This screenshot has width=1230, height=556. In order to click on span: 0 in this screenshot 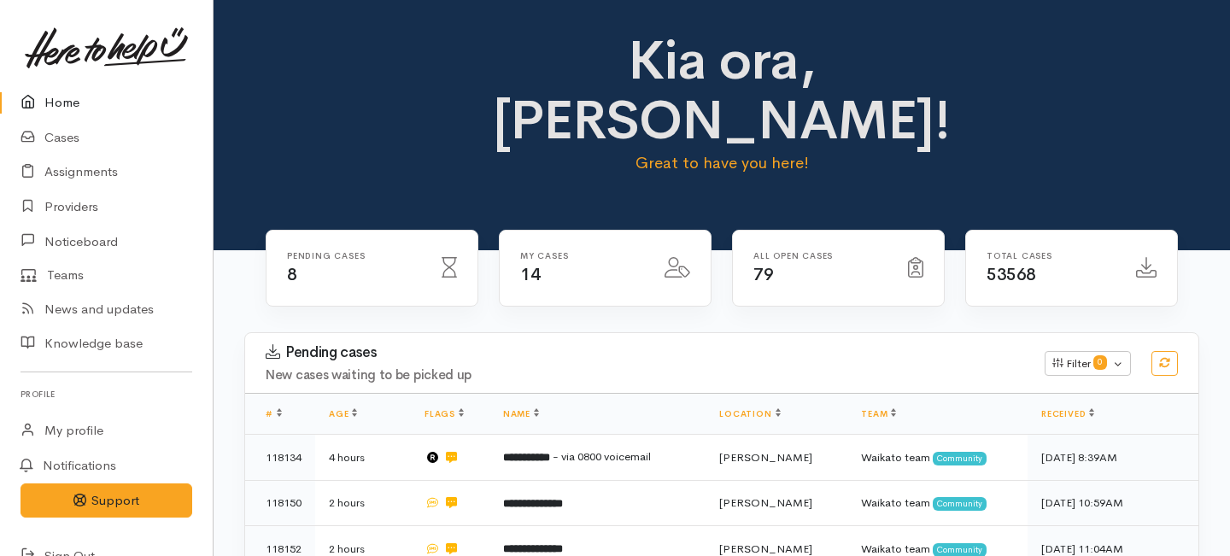, I will do `click(1101, 362)`.